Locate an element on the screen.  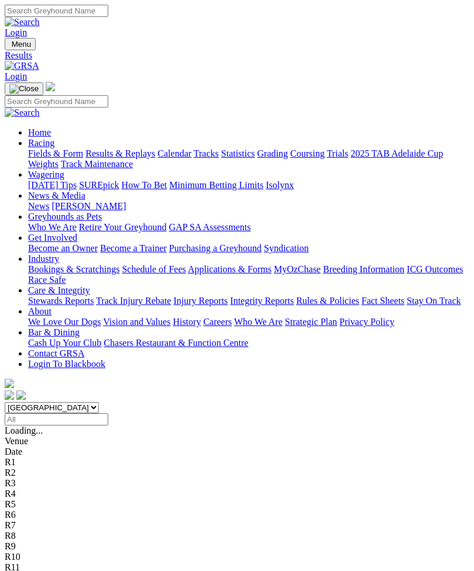
a: Fields & Form is located at coordinates (56, 153).